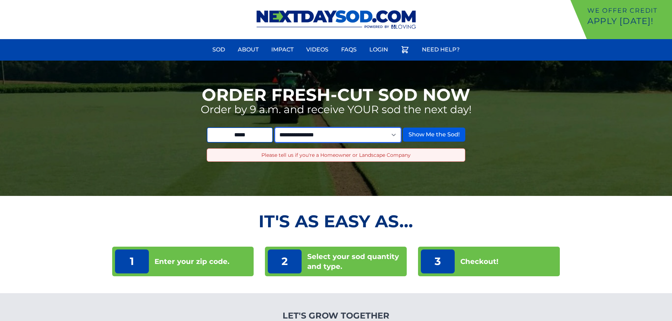 This screenshot has width=672, height=321. What do you see at coordinates (317, 50) in the screenshot?
I see `a: Videos` at bounding box center [317, 50].